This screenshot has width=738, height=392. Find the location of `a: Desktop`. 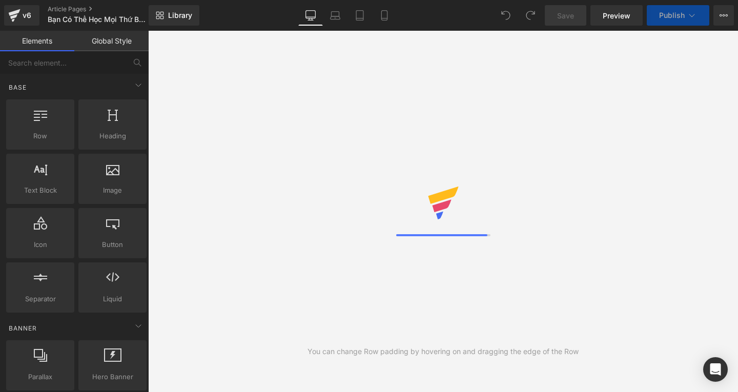

a: Desktop is located at coordinates (310, 15).